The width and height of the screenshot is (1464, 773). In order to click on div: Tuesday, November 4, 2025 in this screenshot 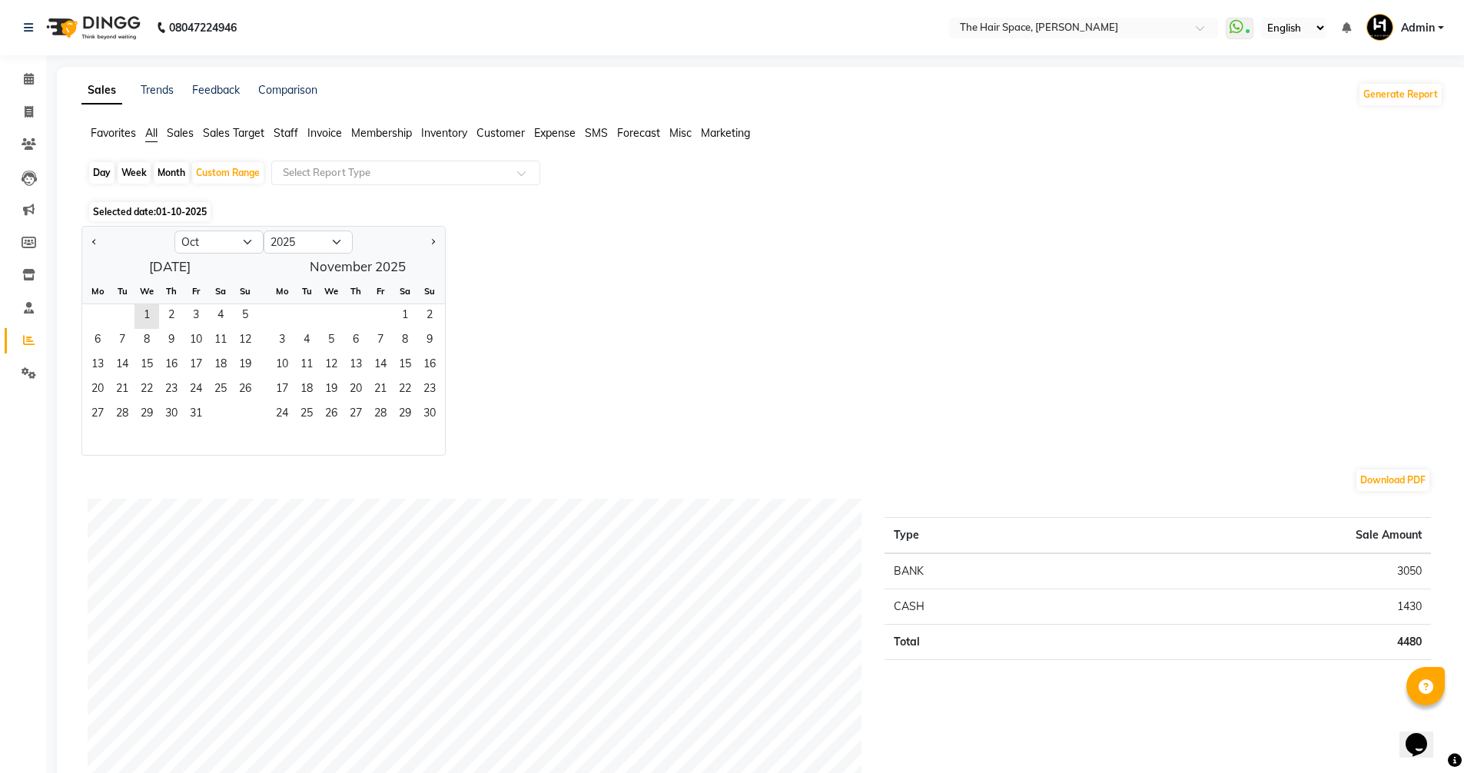, I will do `click(307, 341)`.